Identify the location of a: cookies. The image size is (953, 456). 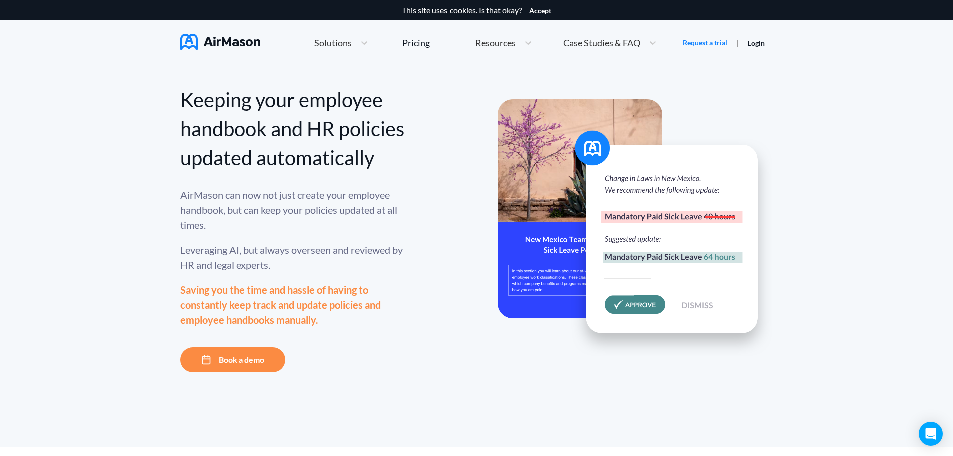
(463, 10).